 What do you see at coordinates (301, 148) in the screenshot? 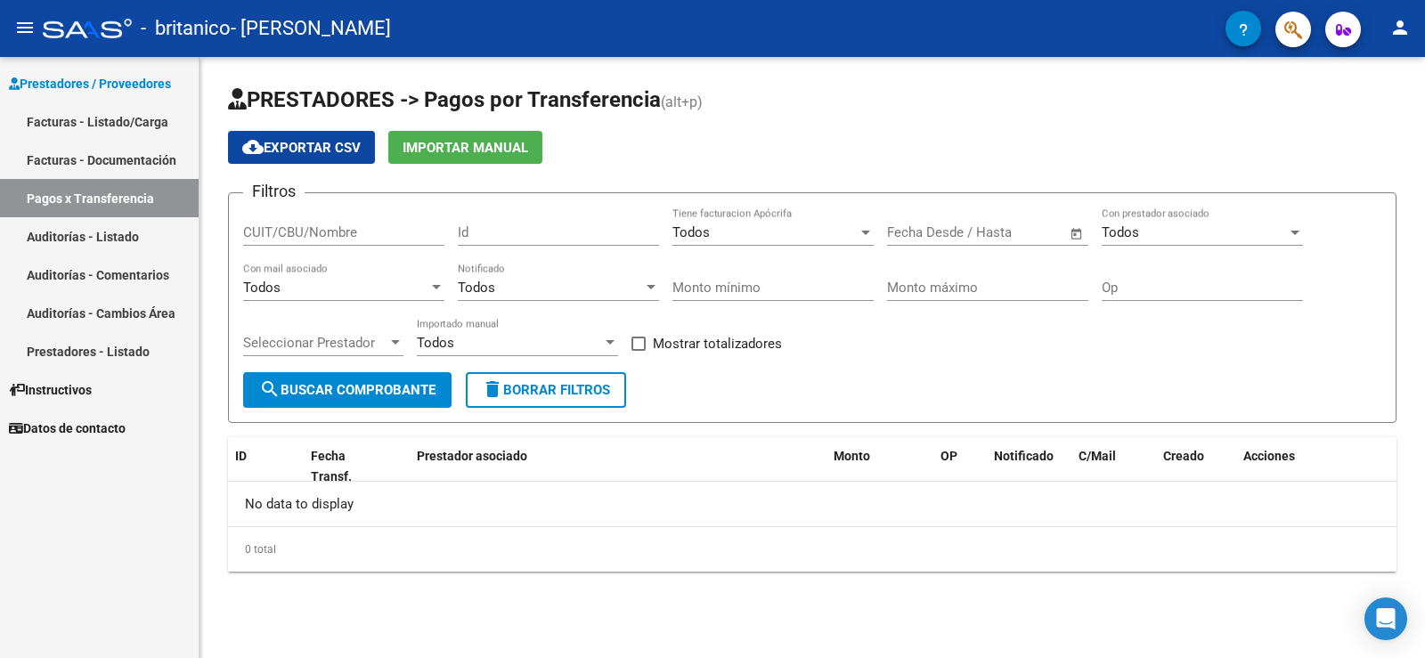
I see `span: Exportar CSV` at bounding box center [301, 148].